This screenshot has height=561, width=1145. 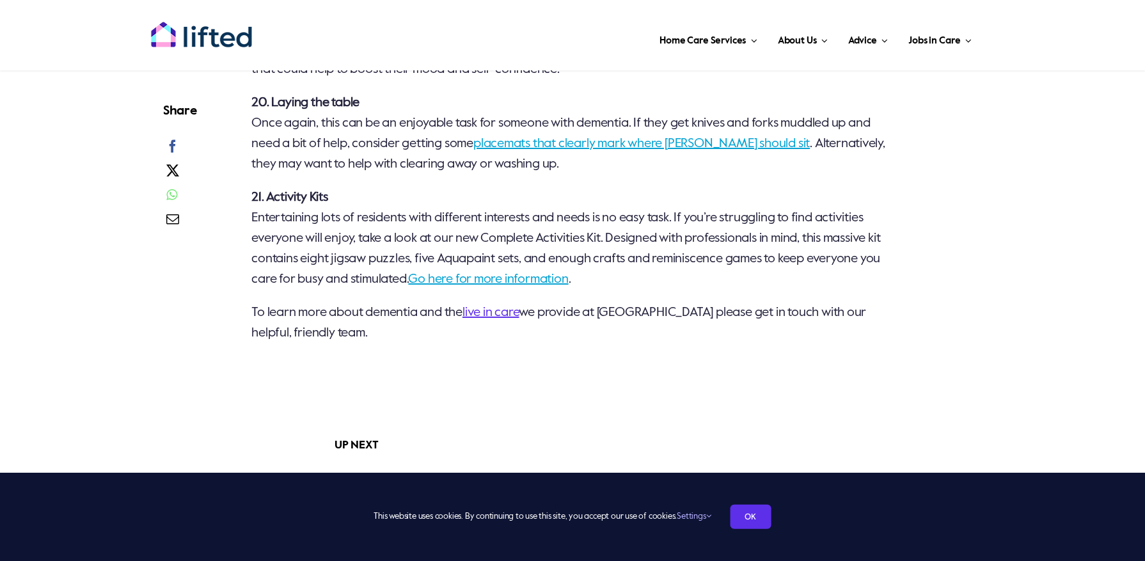 I want to click on nav: Main Menu, so click(x=635, y=38).